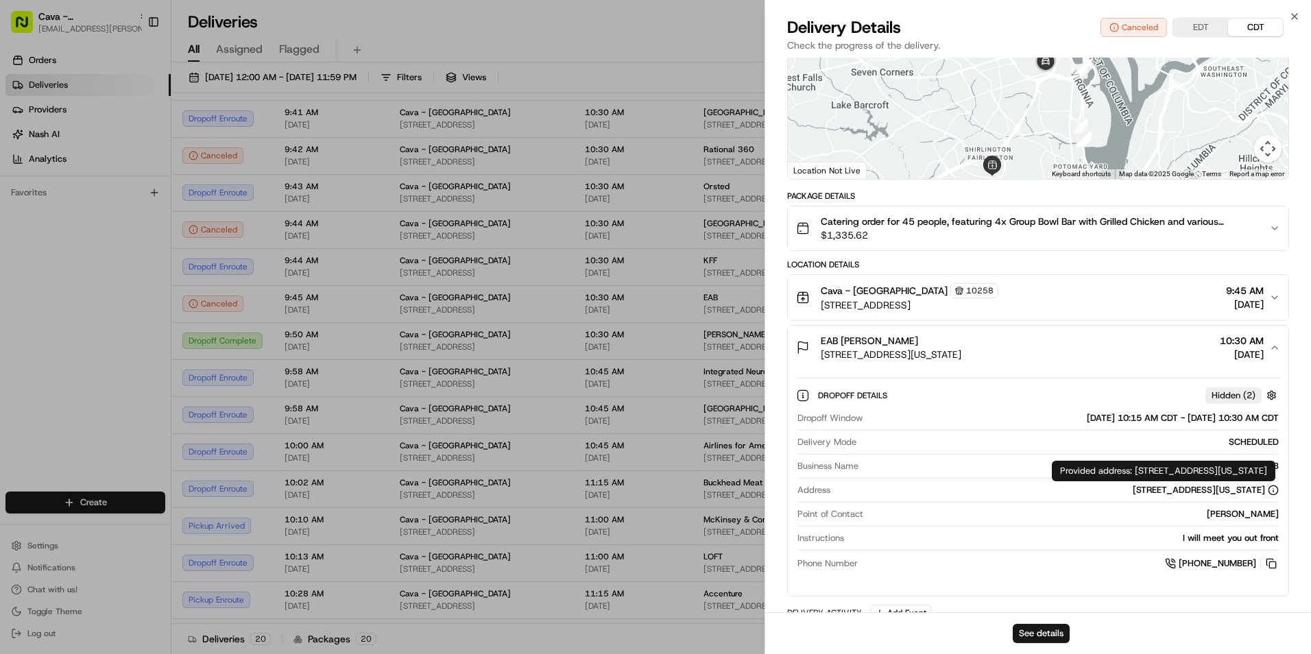  I want to click on button: CDT, so click(1256, 27).